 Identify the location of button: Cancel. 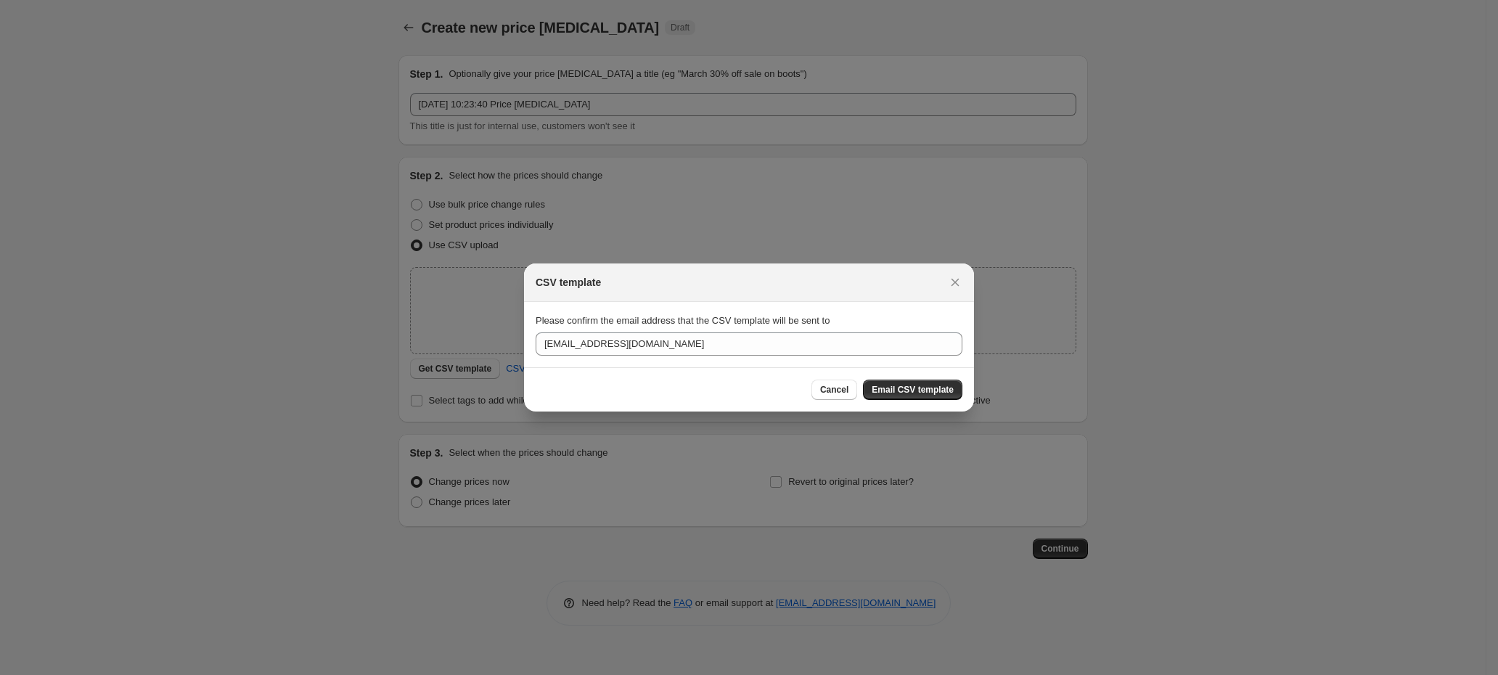
(834, 390).